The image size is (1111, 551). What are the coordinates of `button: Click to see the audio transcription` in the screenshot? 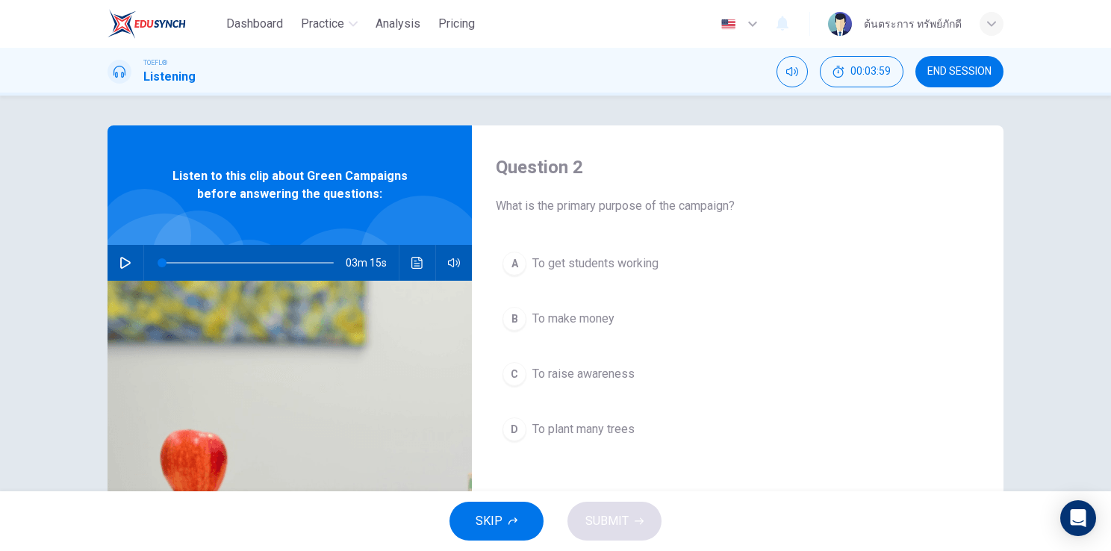 It's located at (417, 263).